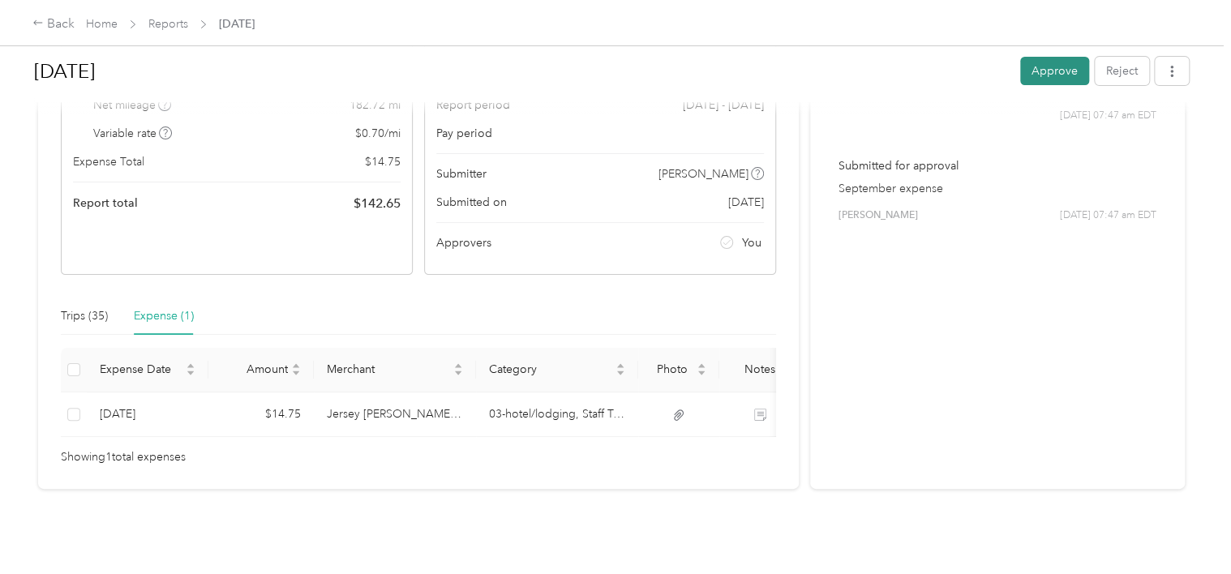  What do you see at coordinates (84, 316) in the screenshot?
I see `div: Trips (35)` at bounding box center [84, 316].